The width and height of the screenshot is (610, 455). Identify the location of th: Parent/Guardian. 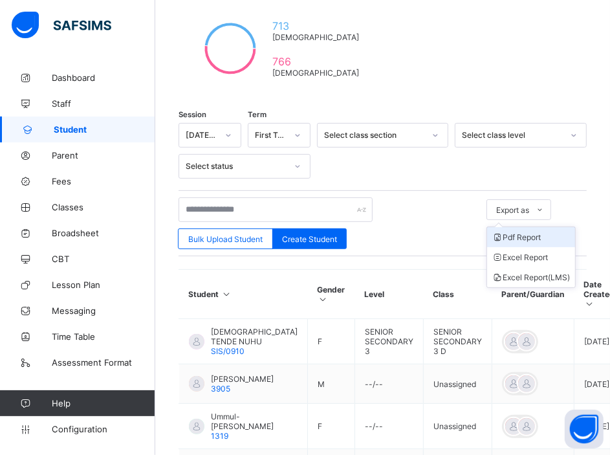
(533, 295).